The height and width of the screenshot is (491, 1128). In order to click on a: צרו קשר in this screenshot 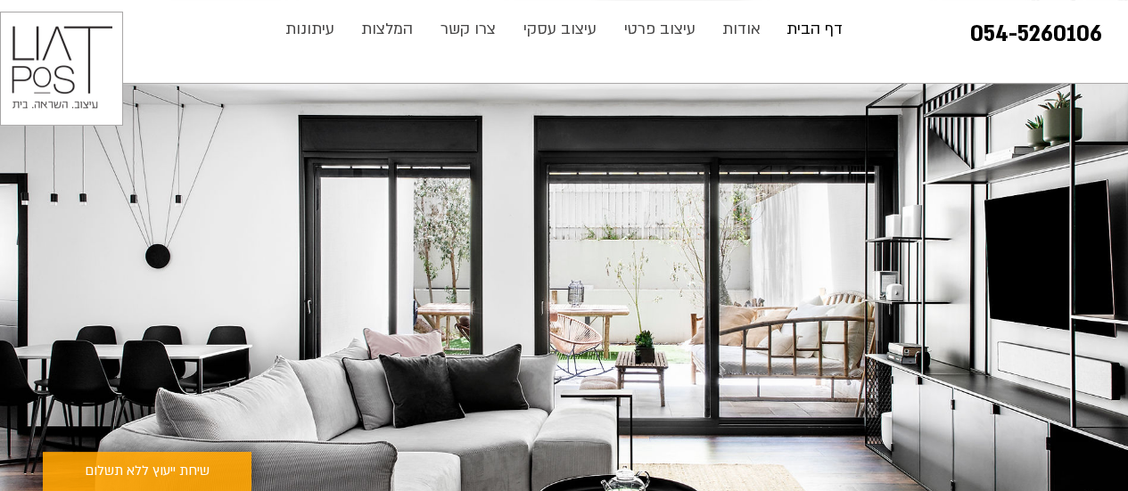, I will do `click(468, 29)`.